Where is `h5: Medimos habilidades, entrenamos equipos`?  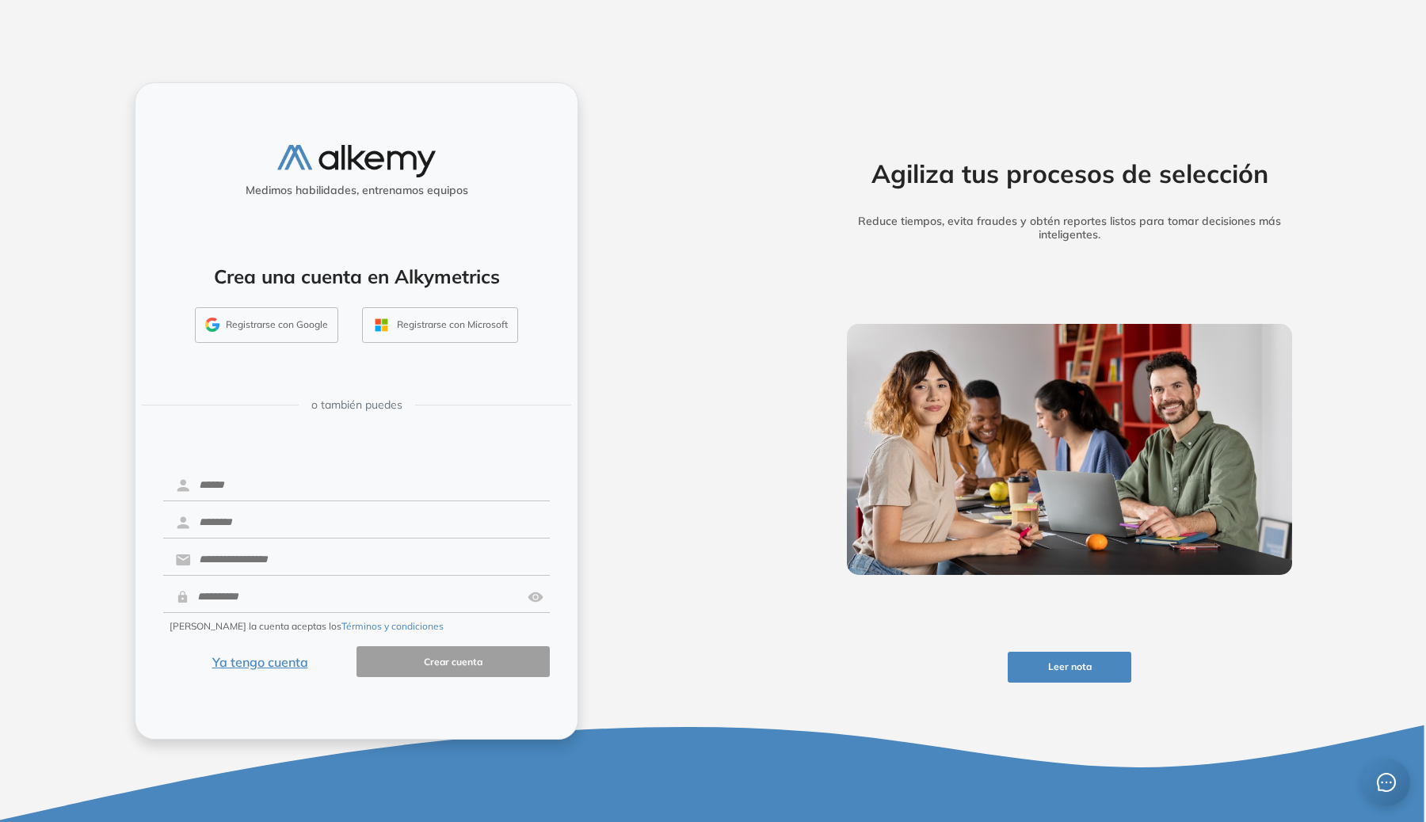
h5: Medimos habilidades, entrenamos equipos is located at coordinates (357, 190).